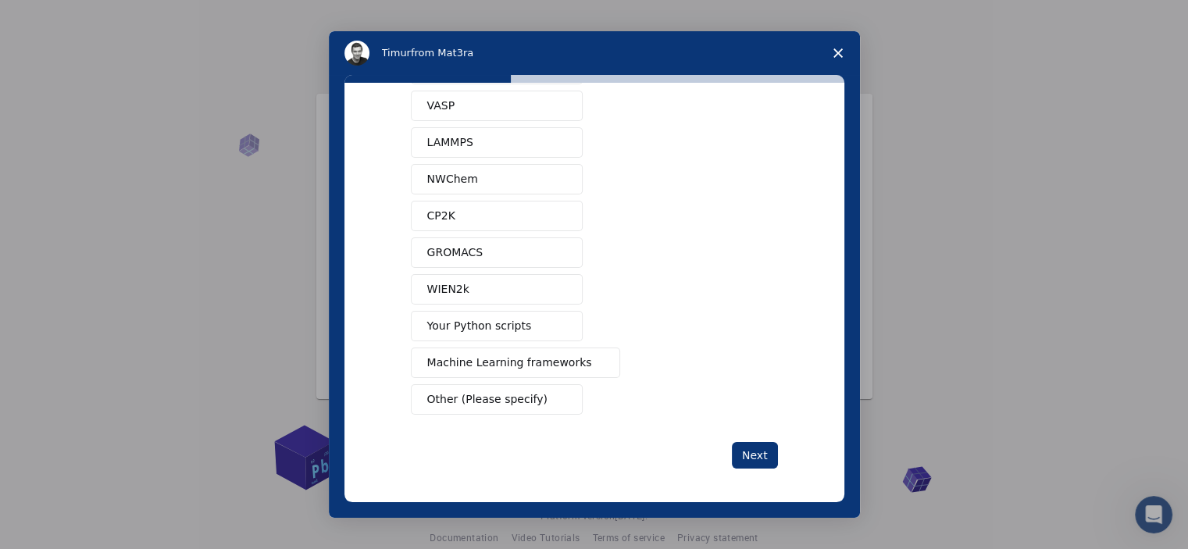  I want to click on img: Profile image for Timur, so click(357, 53).